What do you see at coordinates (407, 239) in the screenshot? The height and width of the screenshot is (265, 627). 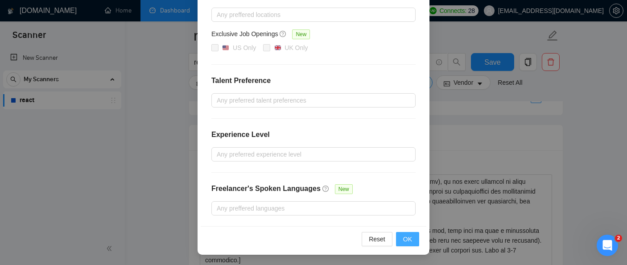 I see `button: OK` at bounding box center [407, 239].